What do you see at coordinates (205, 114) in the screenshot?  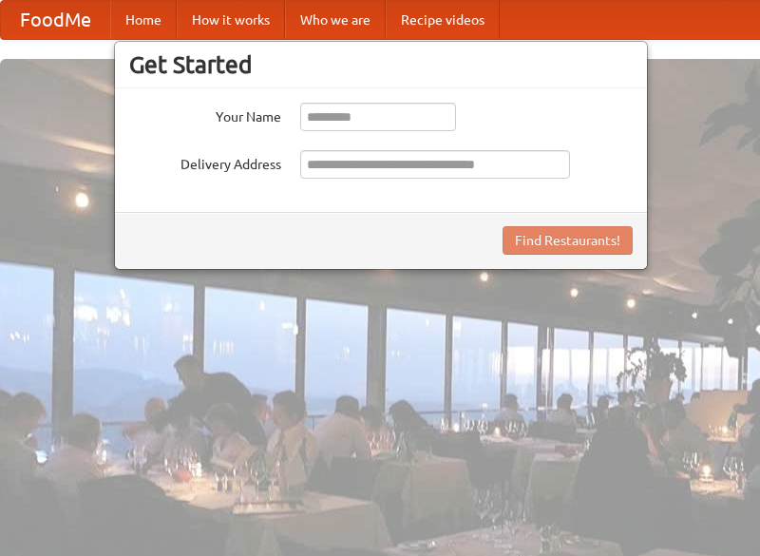 I see `label: Your Name` at bounding box center [205, 114].